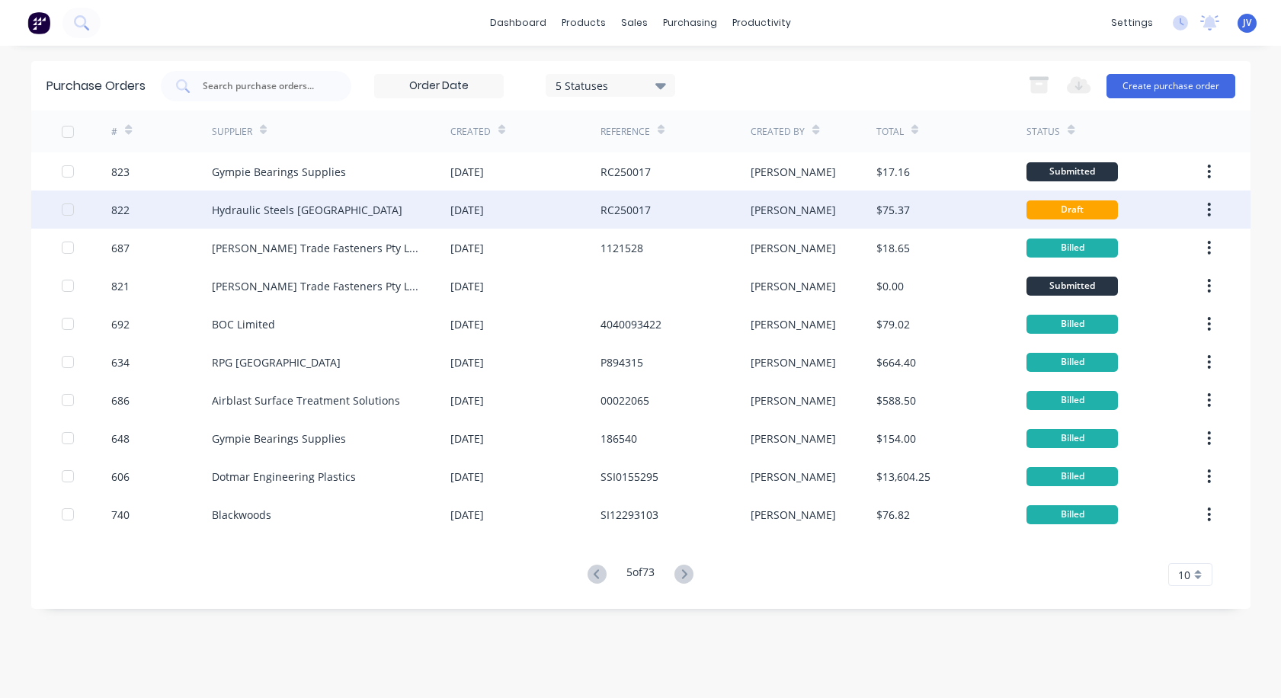 The width and height of the screenshot is (1281, 698). Describe the element at coordinates (120, 438) in the screenshot. I see `div: 648` at that location.